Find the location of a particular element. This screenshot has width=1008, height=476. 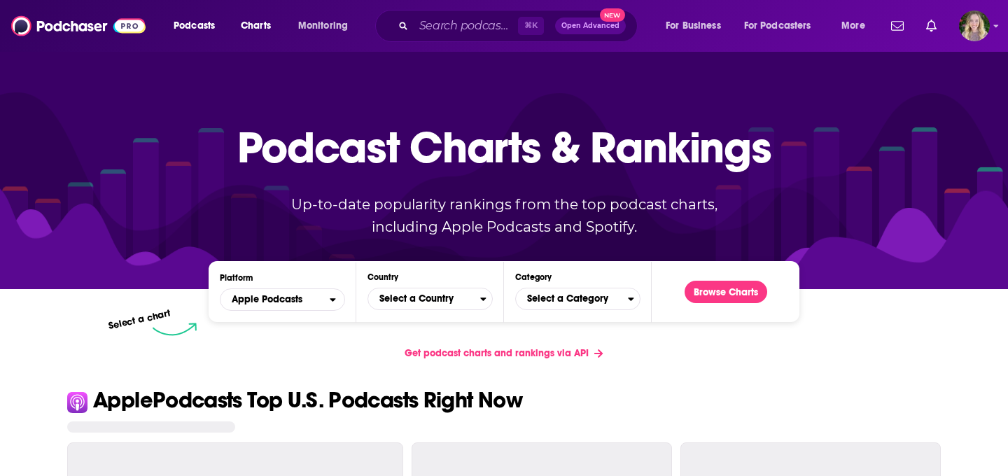

p: Select a chart is located at coordinates (139, 319).